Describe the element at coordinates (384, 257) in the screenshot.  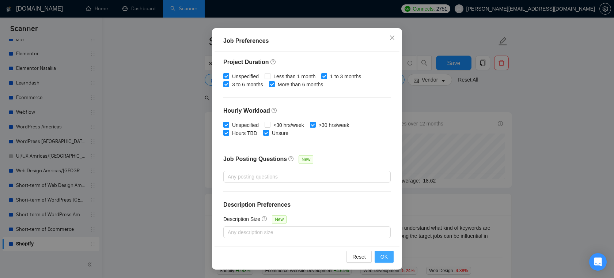
I see `span: OK` at that location.